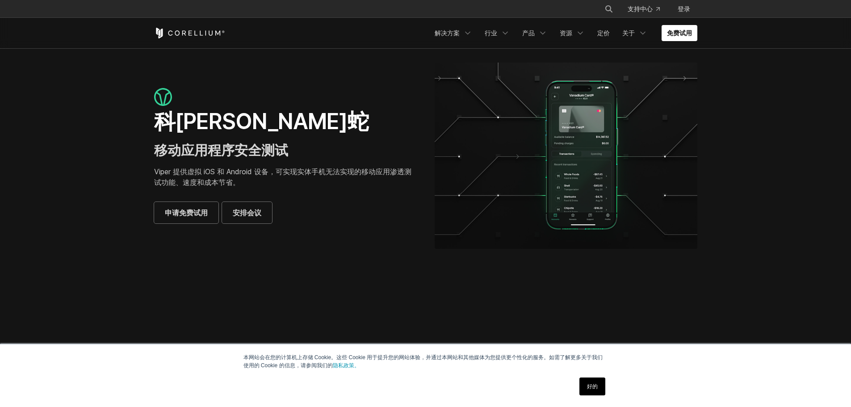 Image resolution: width=851 pixels, height=407 pixels. Describe the element at coordinates (628, 33) in the screenshot. I see `font: 关于` at that location.